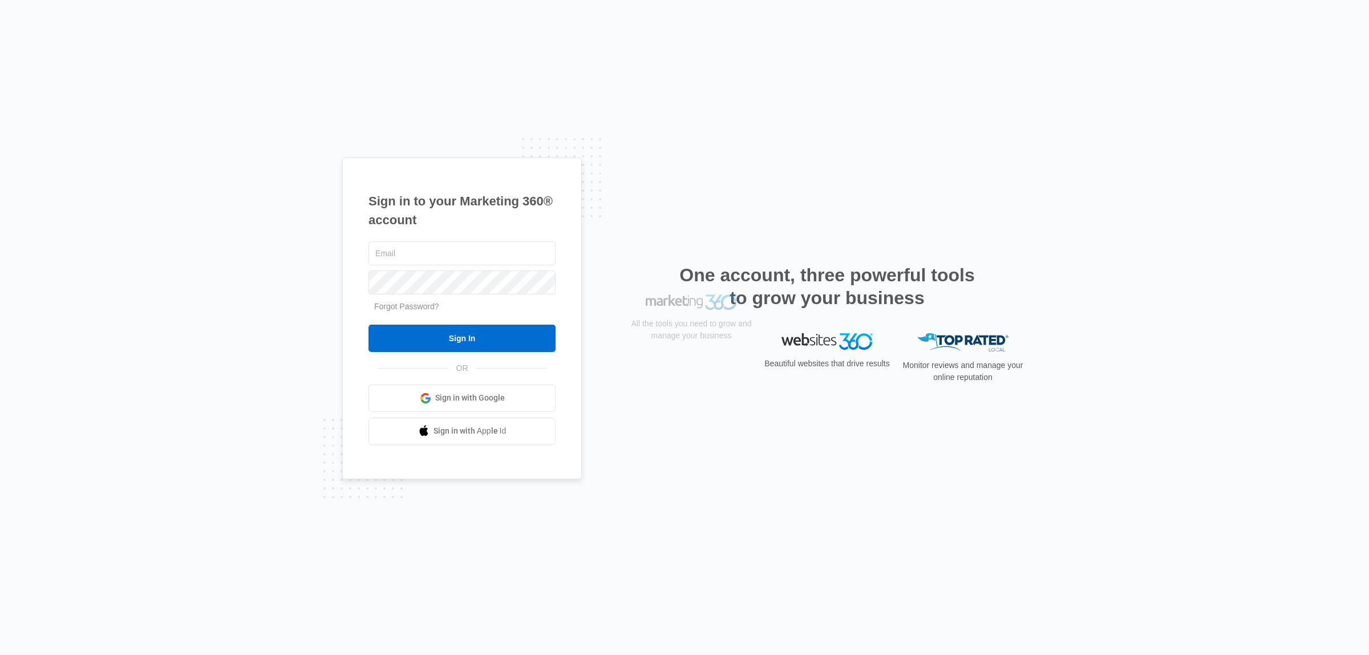 Image resolution: width=1369 pixels, height=655 pixels. What do you see at coordinates (470, 397) in the screenshot?
I see `span: Sign in with Google` at bounding box center [470, 397].